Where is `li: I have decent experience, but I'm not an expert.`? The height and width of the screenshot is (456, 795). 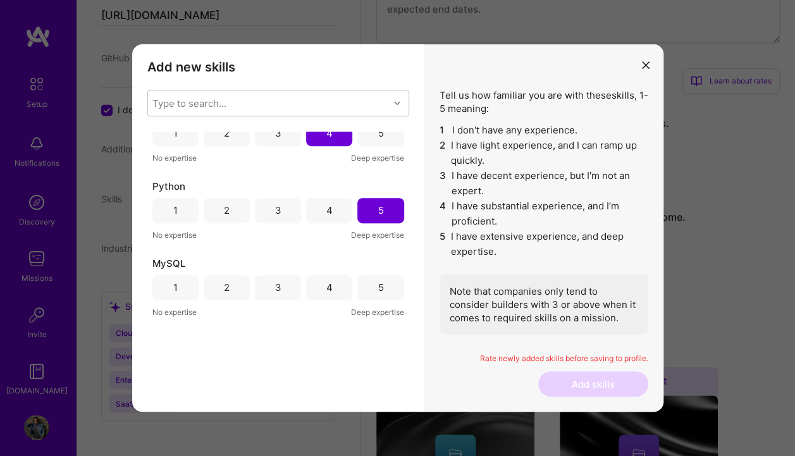 li: I have decent experience, but I'm not an expert. is located at coordinates (544, 183).